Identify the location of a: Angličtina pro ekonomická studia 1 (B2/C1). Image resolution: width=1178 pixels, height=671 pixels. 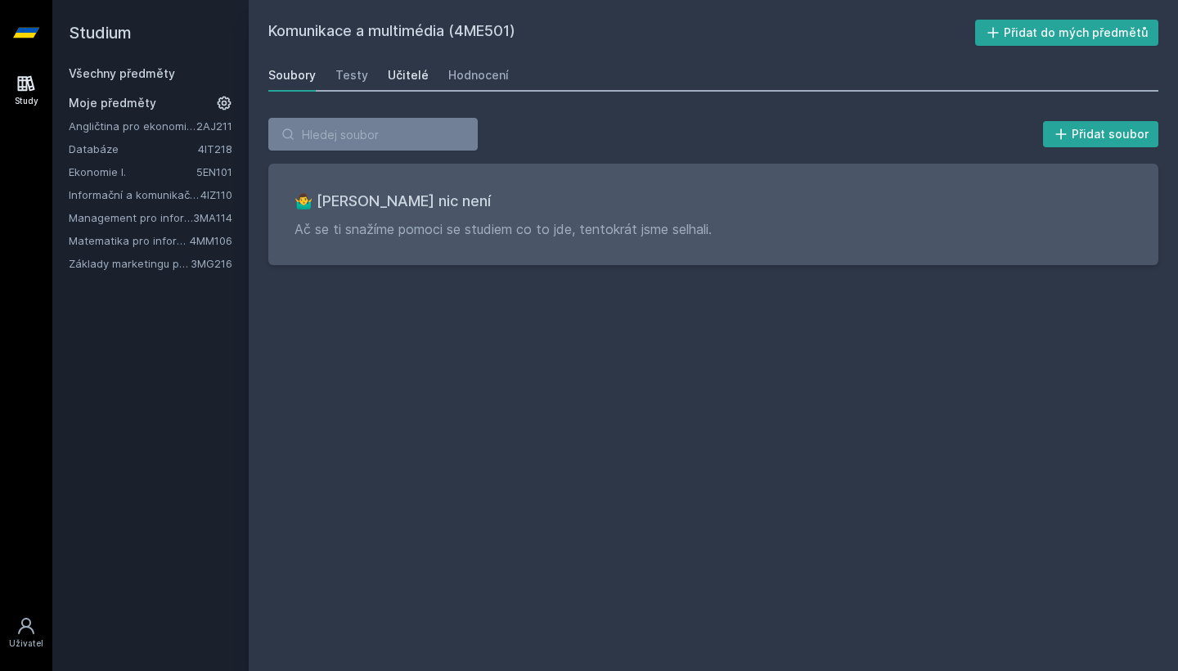
(133, 126).